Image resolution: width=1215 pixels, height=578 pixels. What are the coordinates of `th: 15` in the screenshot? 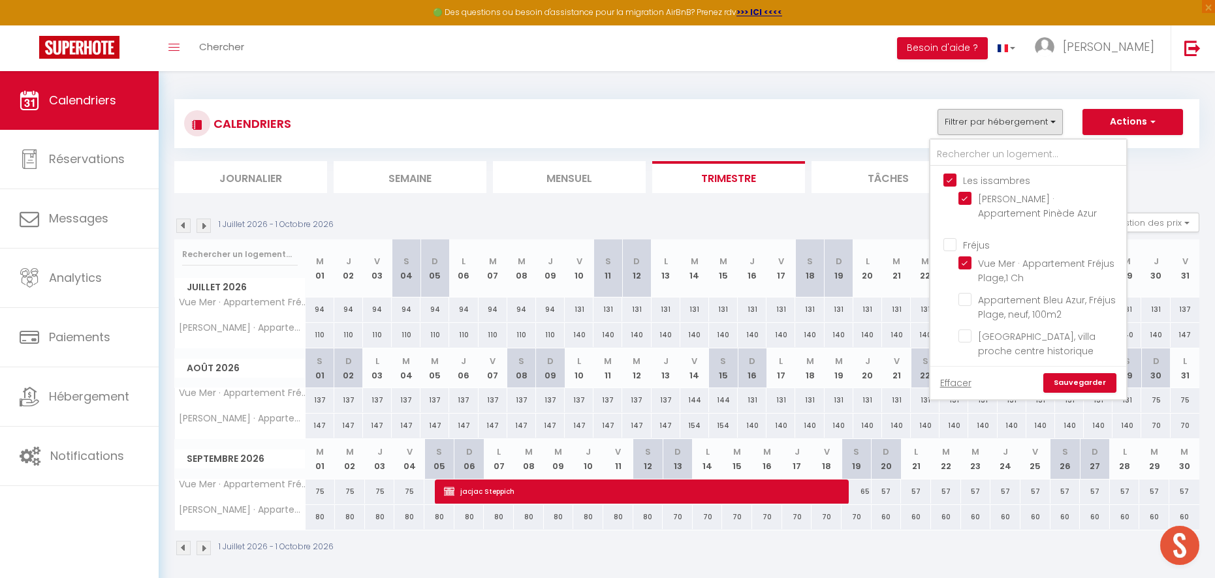 It's located at (723, 368).